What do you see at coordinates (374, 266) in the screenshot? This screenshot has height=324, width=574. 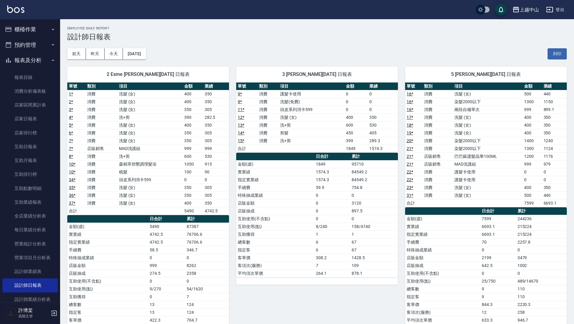 I see `td: 109` at bounding box center [374, 266].